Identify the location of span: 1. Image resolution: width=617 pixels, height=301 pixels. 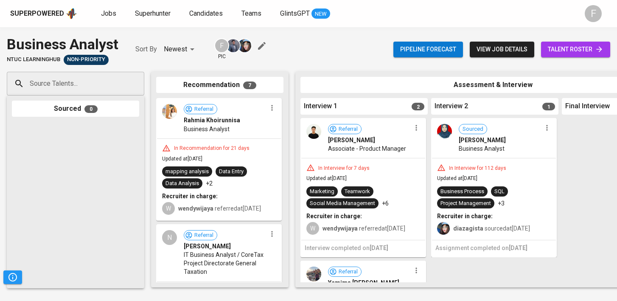
(549, 107).